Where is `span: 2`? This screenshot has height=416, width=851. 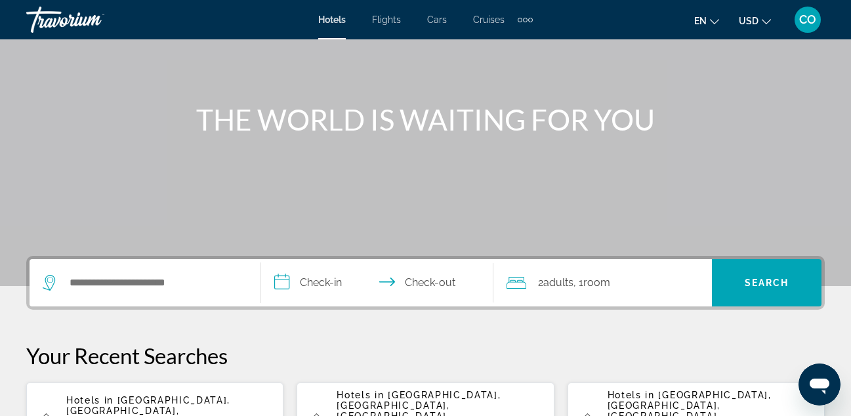
span: 2 is located at coordinates (556, 283).